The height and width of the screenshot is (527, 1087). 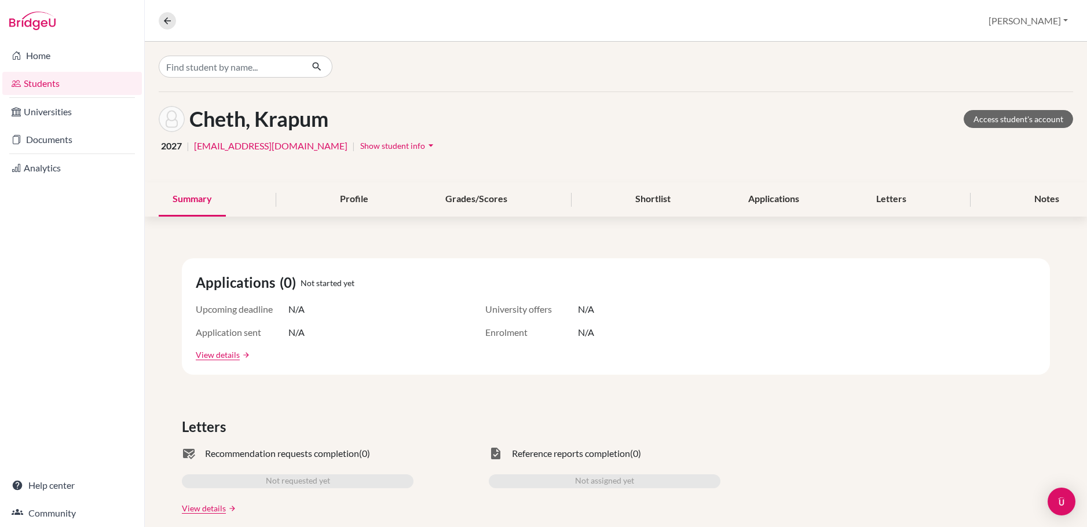 What do you see at coordinates (891, 199) in the screenshot?
I see `div: Letters` at bounding box center [891, 199].